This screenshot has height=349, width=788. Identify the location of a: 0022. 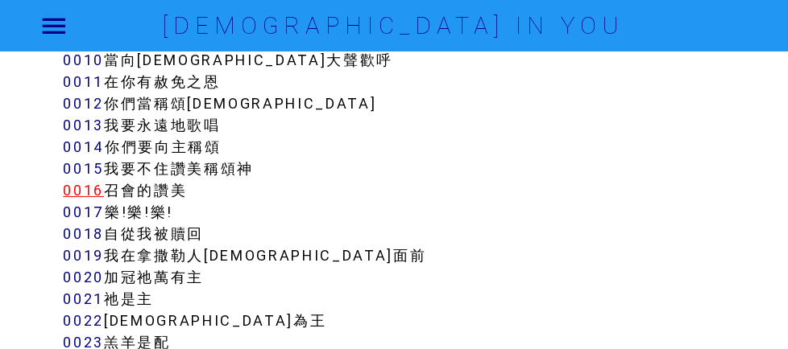
(83, 321).